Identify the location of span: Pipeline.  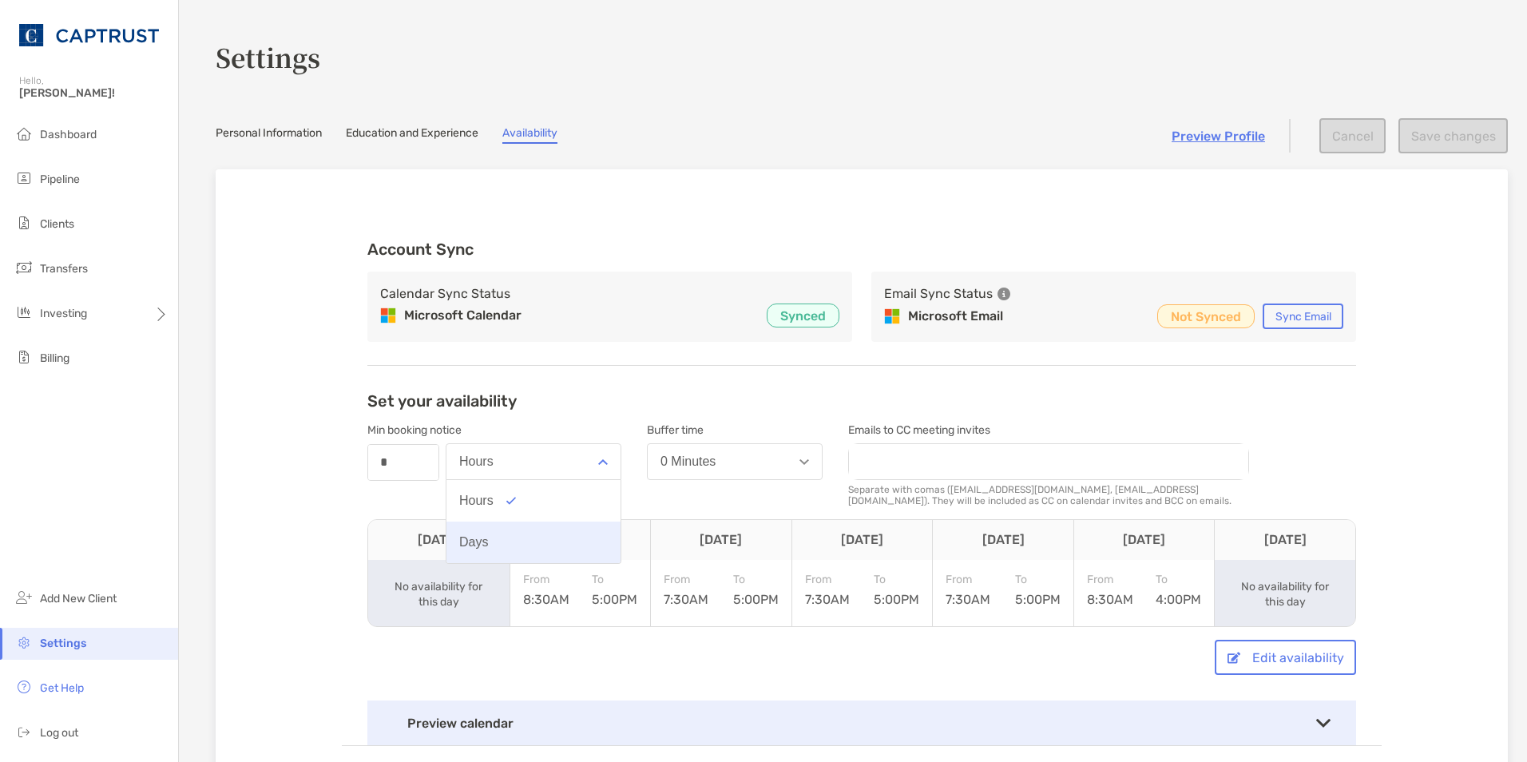
(60, 179).